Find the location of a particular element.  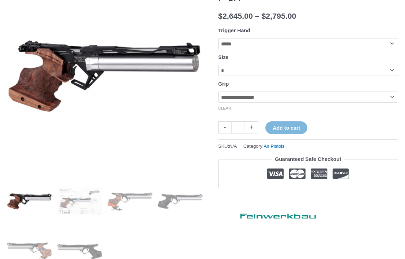

img: P 8X is located at coordinates (29, 201).